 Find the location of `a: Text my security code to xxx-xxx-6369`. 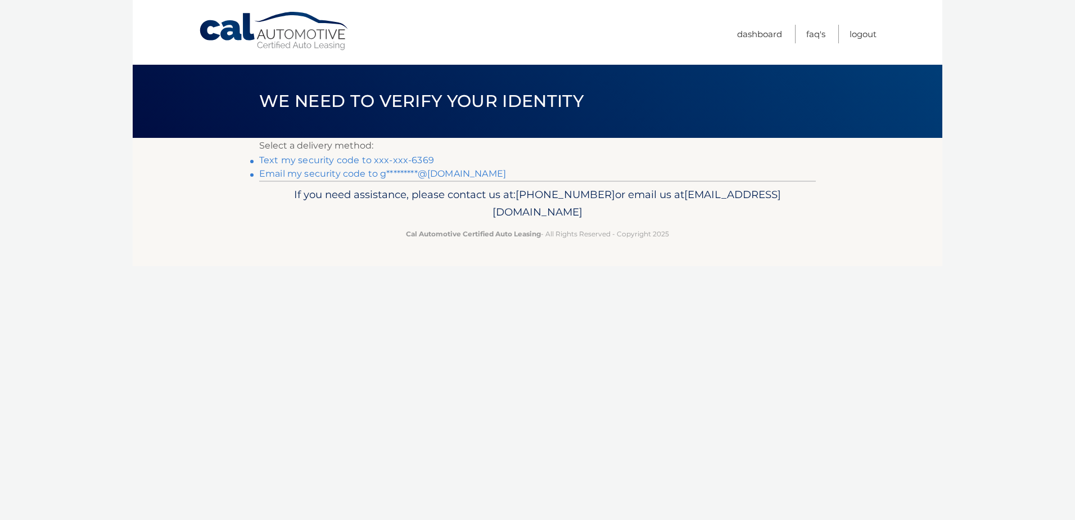

a: Text my security code to xxx-xxx-6369 is located at coordinates (346, 160).